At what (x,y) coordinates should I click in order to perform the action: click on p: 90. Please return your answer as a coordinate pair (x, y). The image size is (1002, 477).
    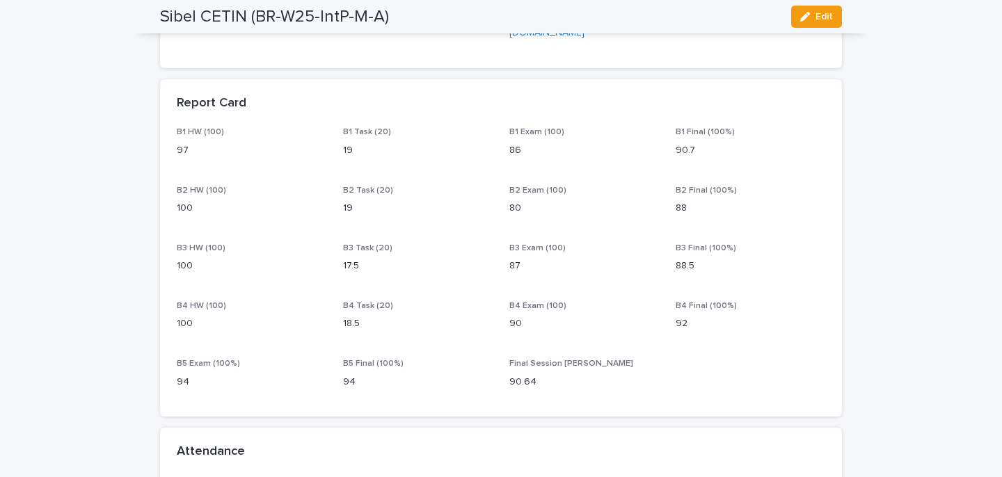
    Looking at the image, I should click on (584, 323).